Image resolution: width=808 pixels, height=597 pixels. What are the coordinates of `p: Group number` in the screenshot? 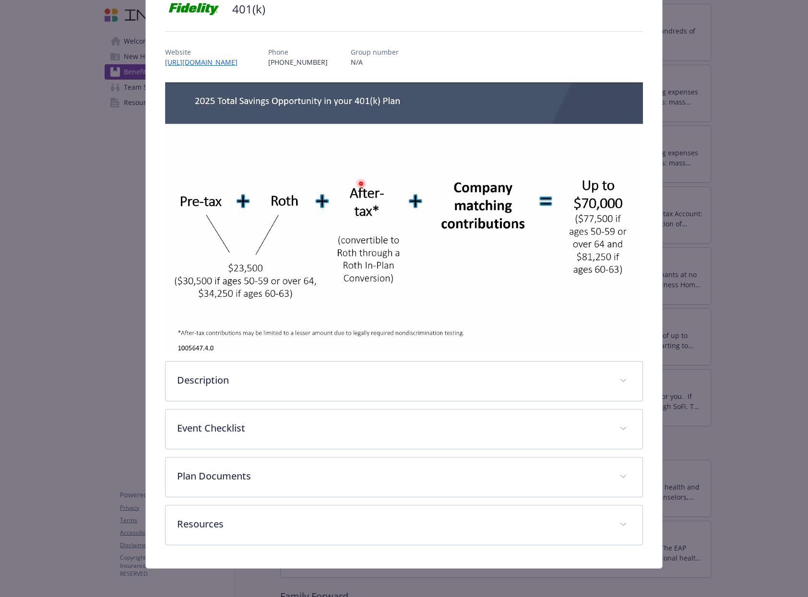 It's located at (375, 52).